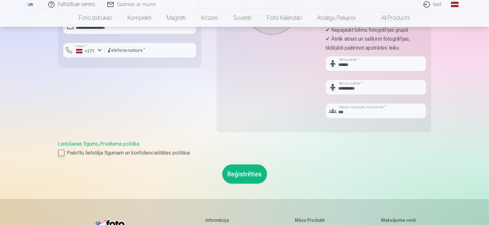  I want to click on h5: Mūsu produkti, so click(311, 220).